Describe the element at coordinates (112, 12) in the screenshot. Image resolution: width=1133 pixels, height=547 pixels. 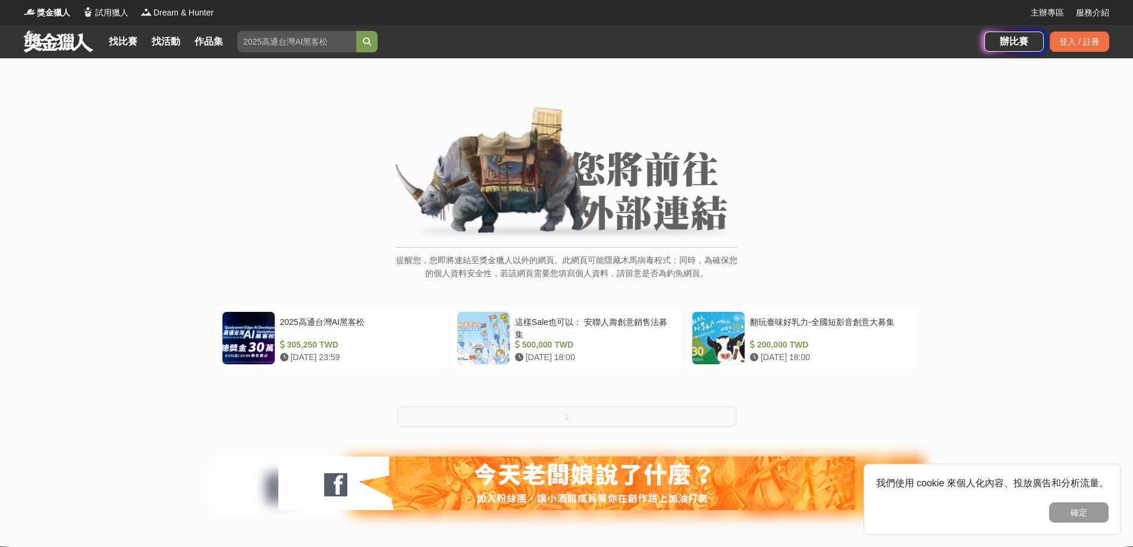
I see `span: 試用獵人` at that location.